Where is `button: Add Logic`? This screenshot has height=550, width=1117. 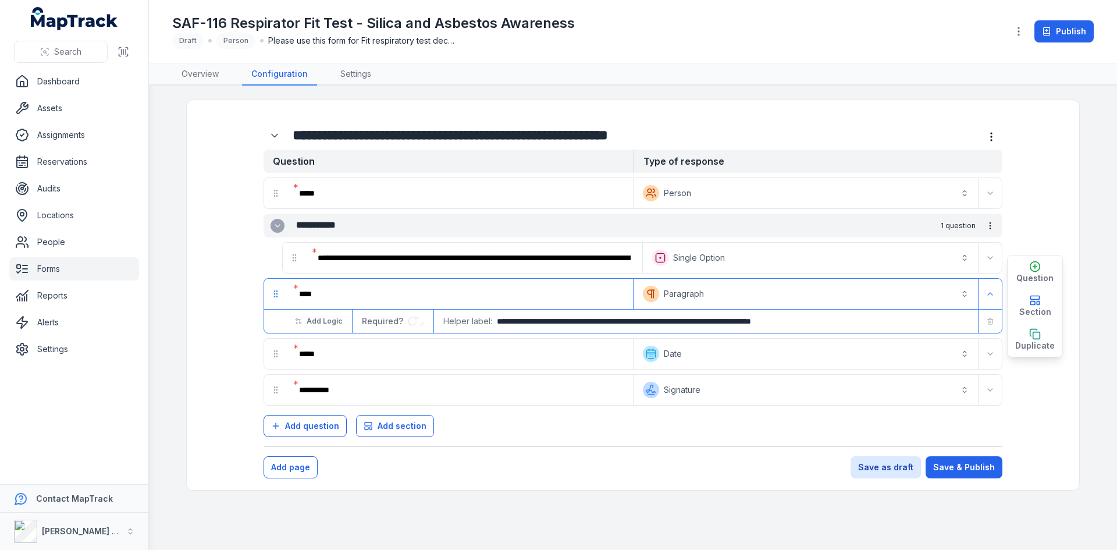 button: Add Logic is located at coordinates (318, 321).